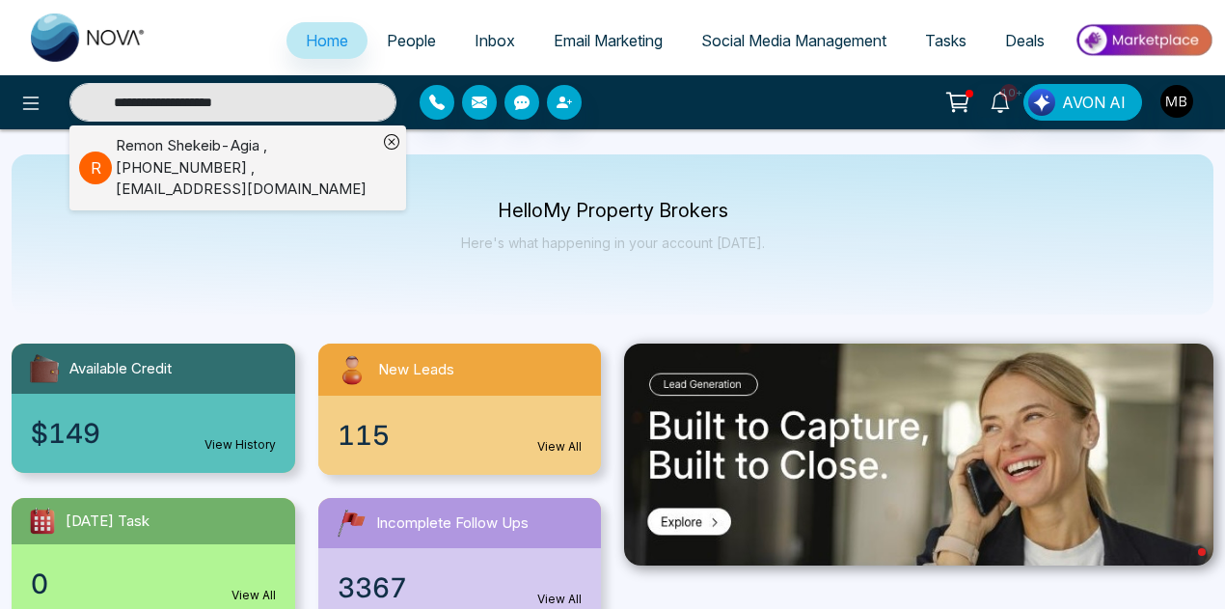 The image size is (1225, 609). I want to click on img: Lead Flow, so click(1042, 102).